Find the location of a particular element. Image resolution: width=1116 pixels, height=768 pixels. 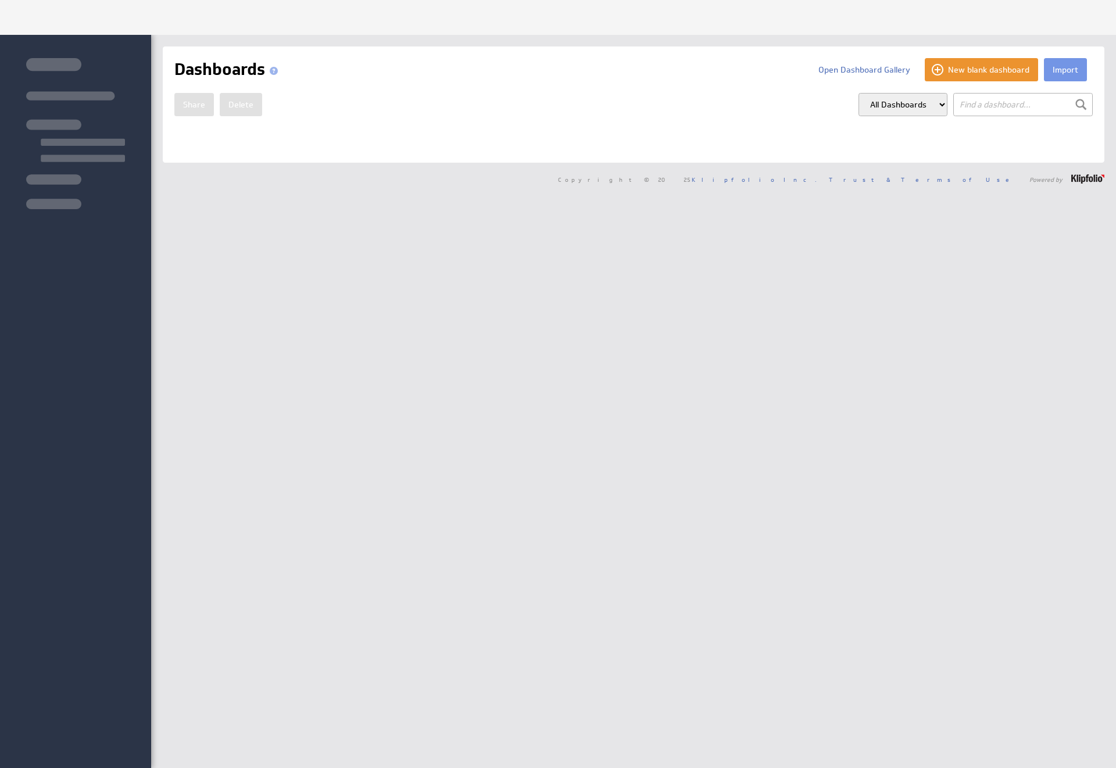

button: Import is located at coordinates (1065, 70).